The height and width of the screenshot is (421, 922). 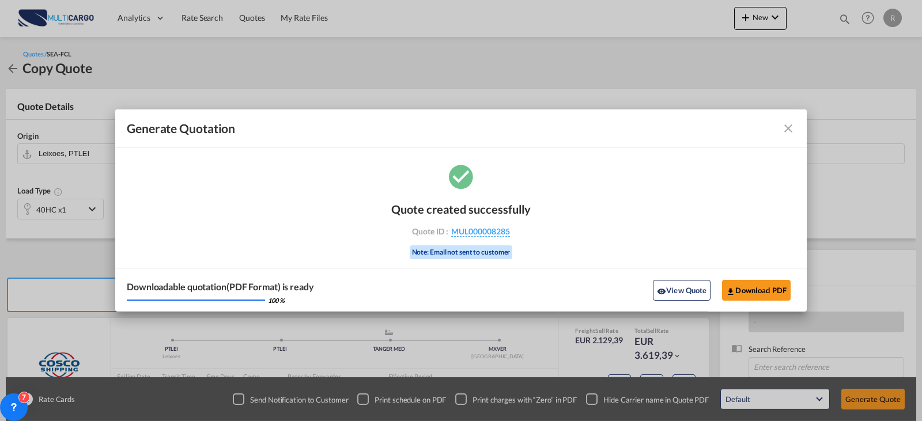 I want to click on button: Download PDF, so click(x=756, y=290).